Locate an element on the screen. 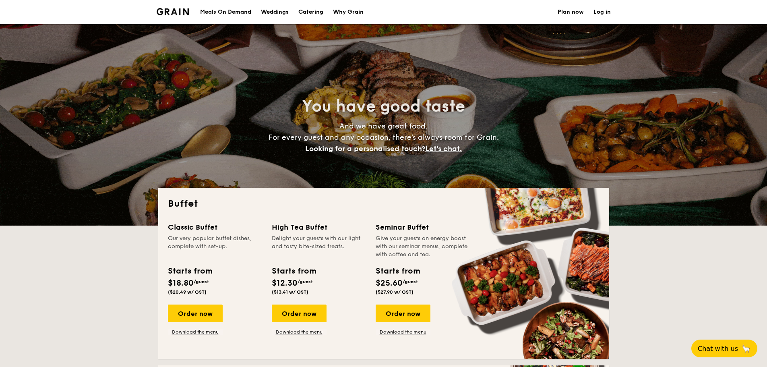 The image size is (767, 367). span: $12.30 is located at coordinates (284, 283).